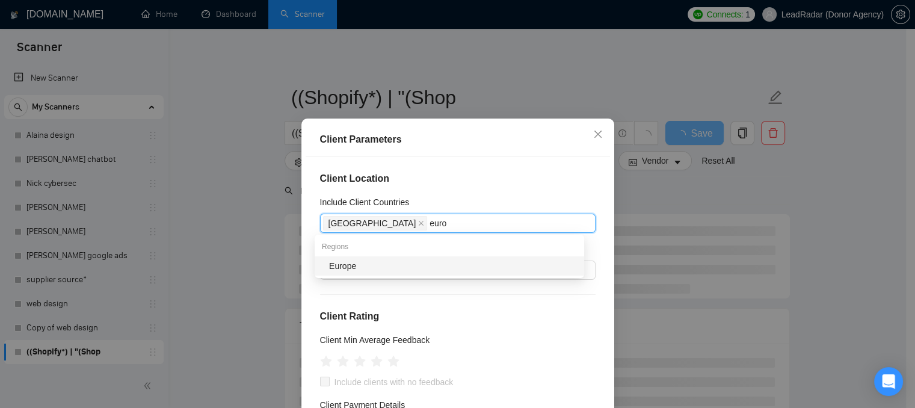 Image resolution: width=915 pixels, height=408 pixels. I want to click on h5: Include Client Countries, so click(365, 202).